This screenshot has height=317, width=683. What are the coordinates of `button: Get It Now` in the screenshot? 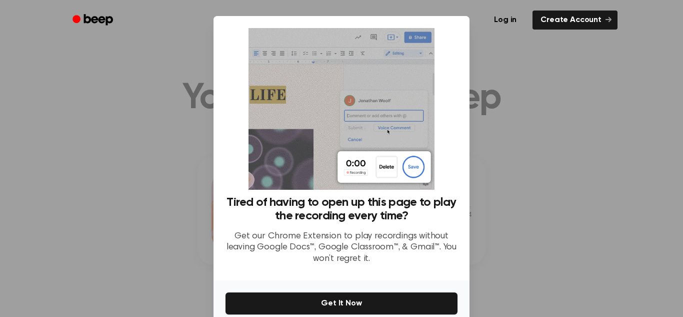 It's located at (342, 303).